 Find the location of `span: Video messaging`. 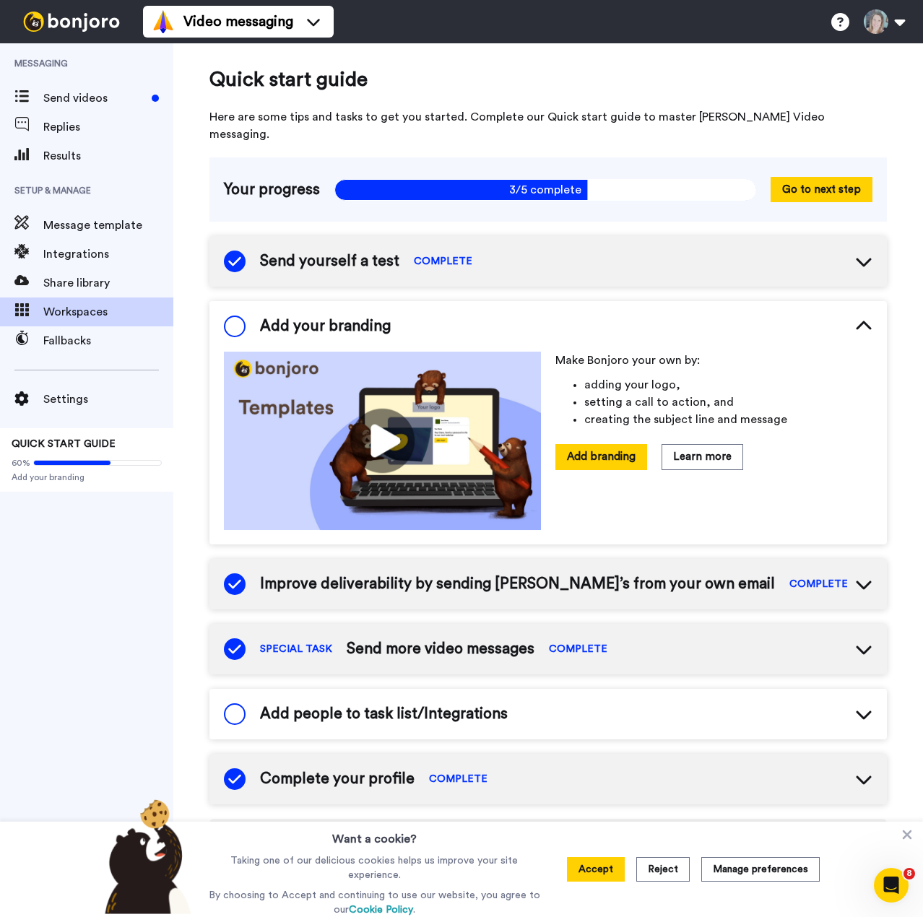

span: Video messaging is located at coordinates (238, 22).